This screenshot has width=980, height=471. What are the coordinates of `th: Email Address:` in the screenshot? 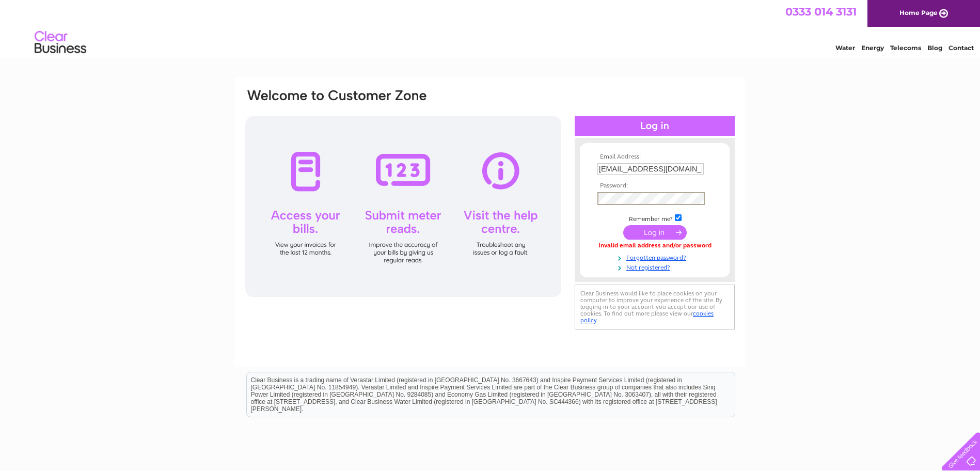 It's located at (655, 157).